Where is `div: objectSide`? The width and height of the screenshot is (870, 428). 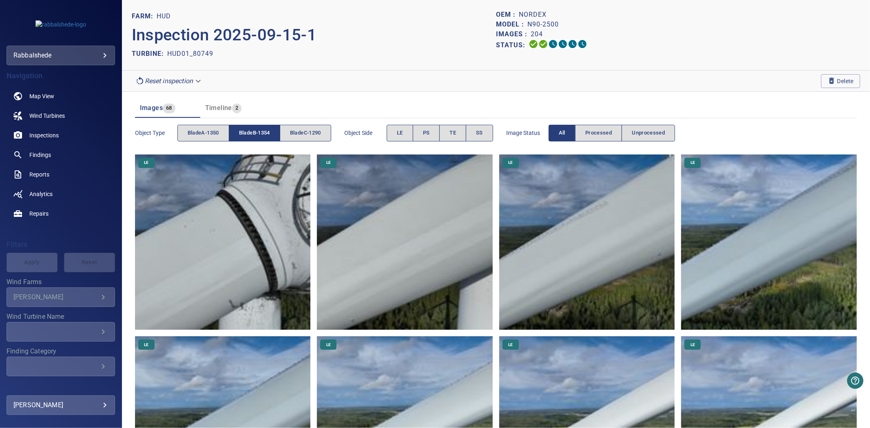 div: objectSide is located at coordinates (440, 133).